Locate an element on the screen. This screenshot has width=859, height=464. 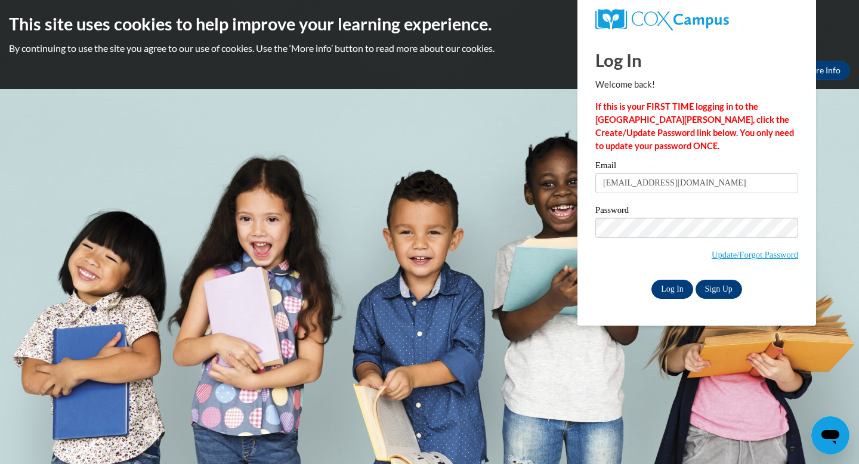
img: COX Campus is located at coordinates (662, 20).